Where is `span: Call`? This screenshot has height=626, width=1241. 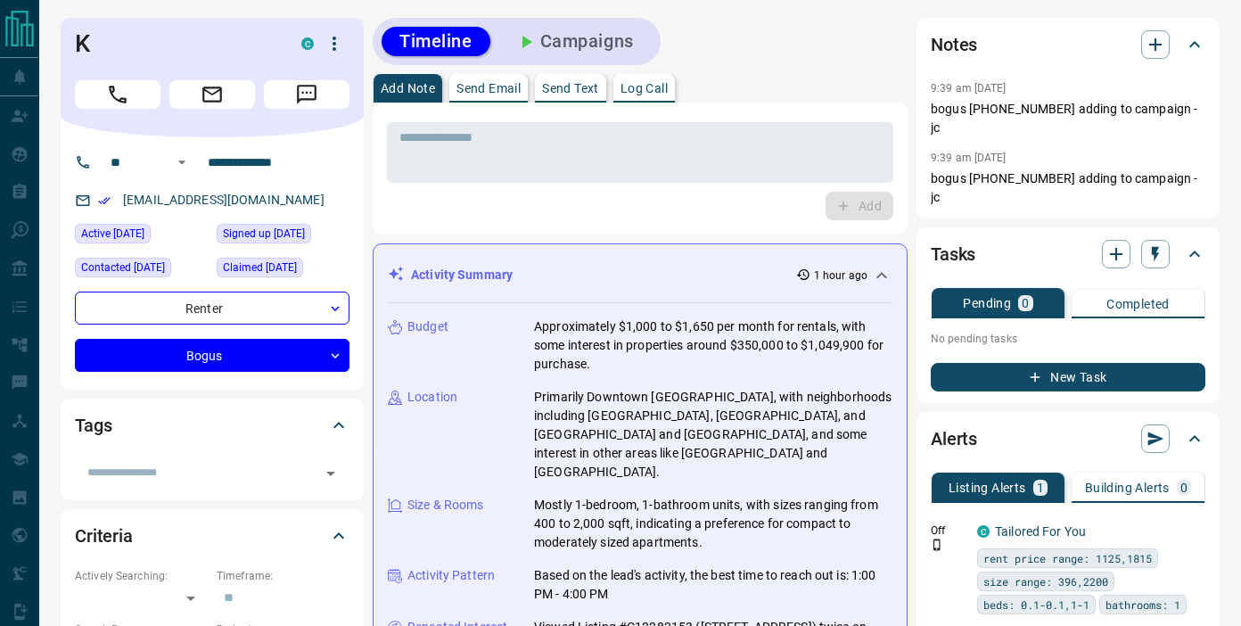 span: Call is located at coordinates (118, 95).